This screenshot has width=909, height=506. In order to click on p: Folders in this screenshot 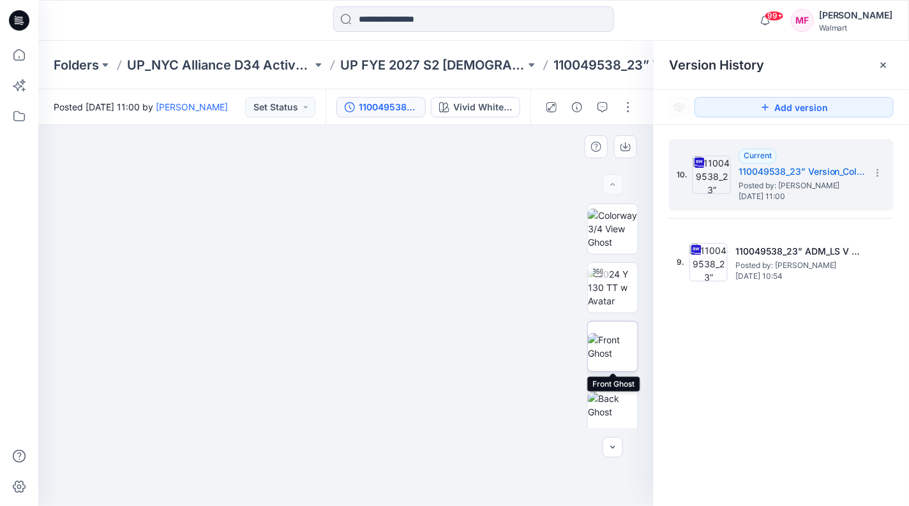, I will do `click(76, 65)`.